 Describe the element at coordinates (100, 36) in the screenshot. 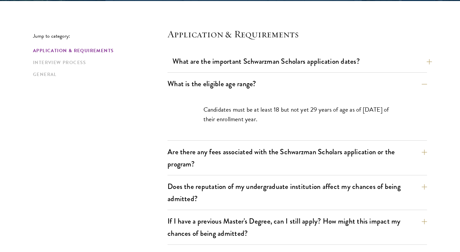

I see `p: Jump to category:` at that location.